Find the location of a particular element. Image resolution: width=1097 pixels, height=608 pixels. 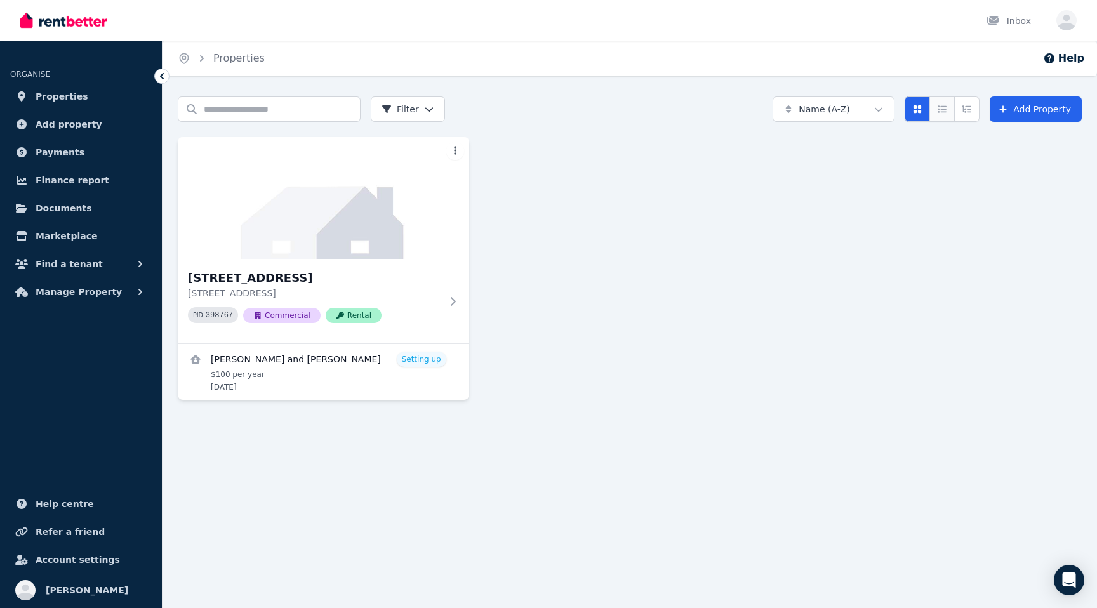

small: PID is located at coordinates (198, 315).